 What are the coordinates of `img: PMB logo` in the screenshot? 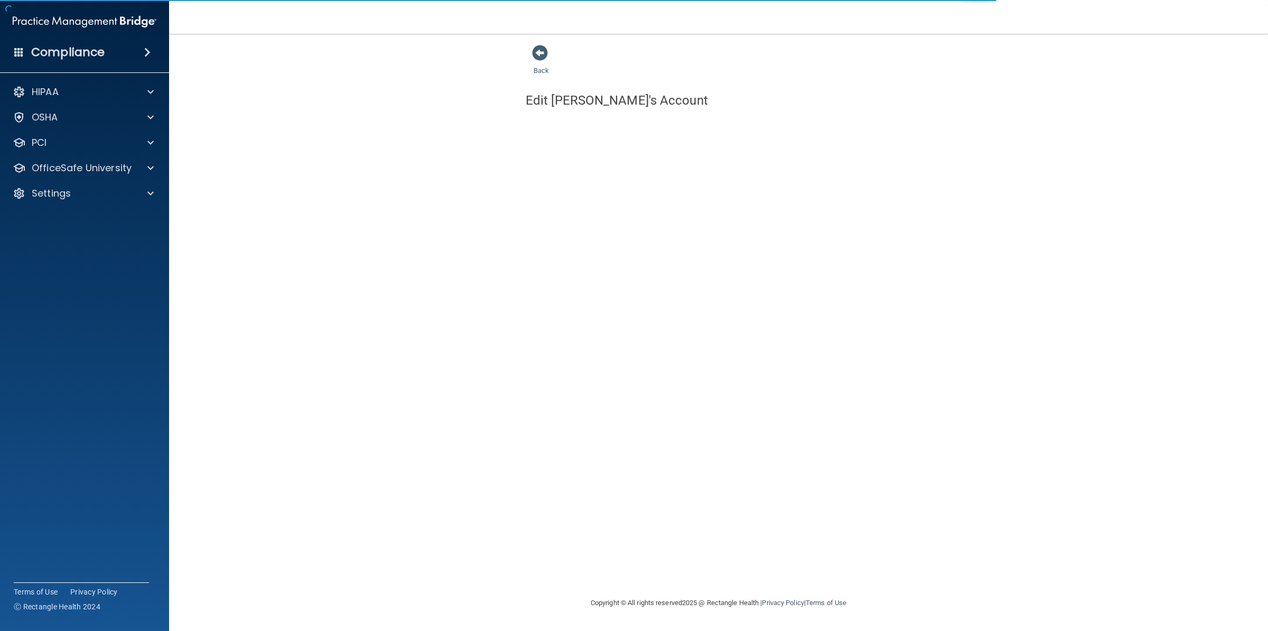 It's located at (85, 22).